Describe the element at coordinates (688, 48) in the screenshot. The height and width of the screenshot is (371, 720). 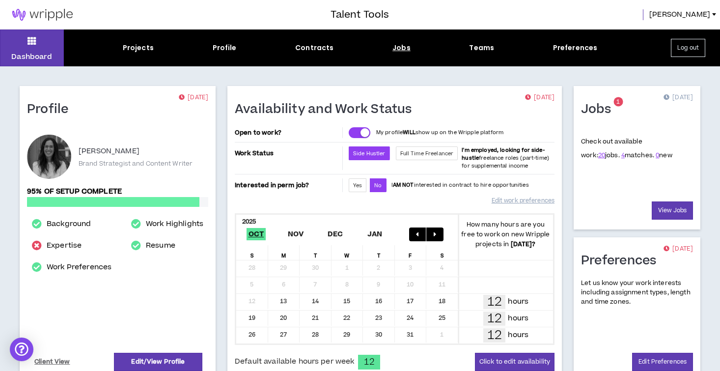
I see `button: Log out` at that location.